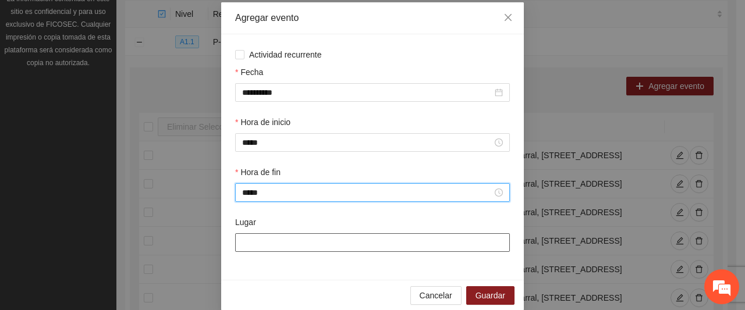 Image resolution: width=745 pixels, height=310 pixels. I want to click on input: Lugar, so click(373, 243).